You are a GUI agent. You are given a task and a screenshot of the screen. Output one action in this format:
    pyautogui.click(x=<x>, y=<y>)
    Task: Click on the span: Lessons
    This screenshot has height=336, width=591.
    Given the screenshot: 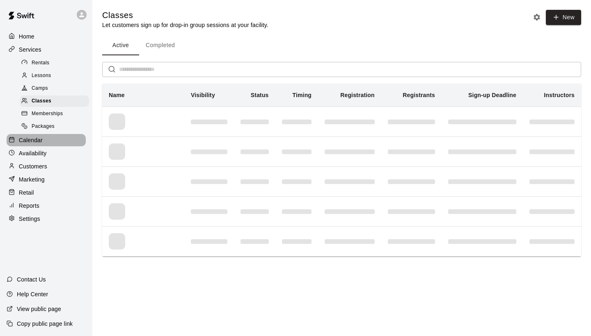 What is the action you would take?
    pyautogui.click(x=41, y=76)
    